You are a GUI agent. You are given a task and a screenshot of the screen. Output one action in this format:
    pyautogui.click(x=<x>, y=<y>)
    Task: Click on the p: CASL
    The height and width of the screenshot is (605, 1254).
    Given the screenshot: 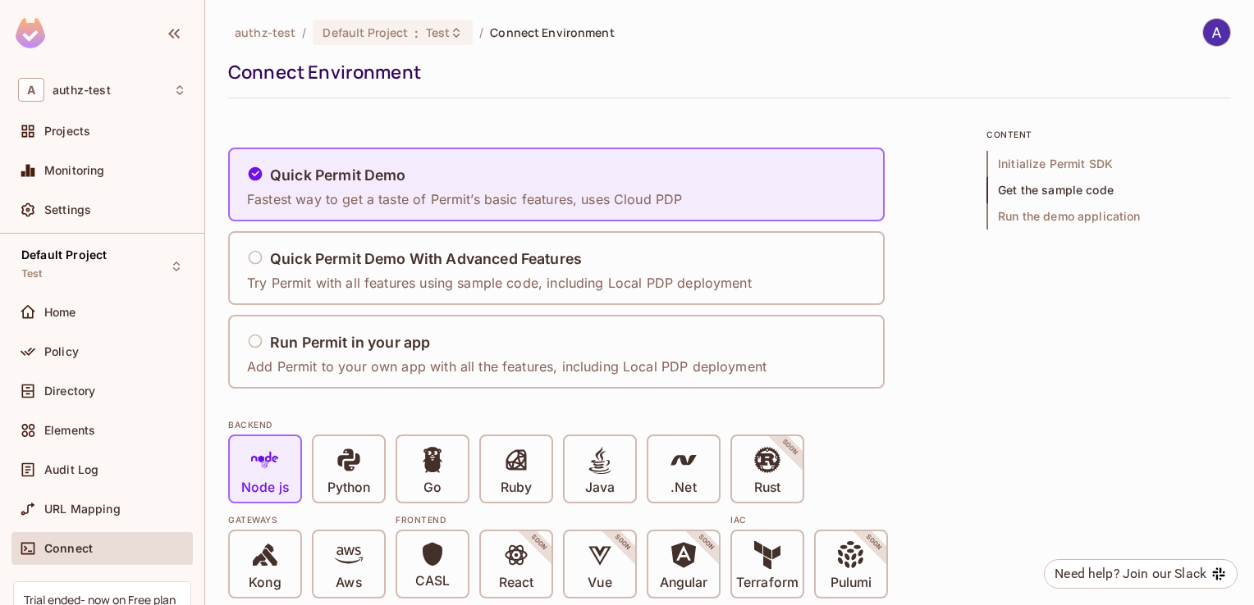 What is the action you would take?
    pyautogui.click(x=432, y=582)
    